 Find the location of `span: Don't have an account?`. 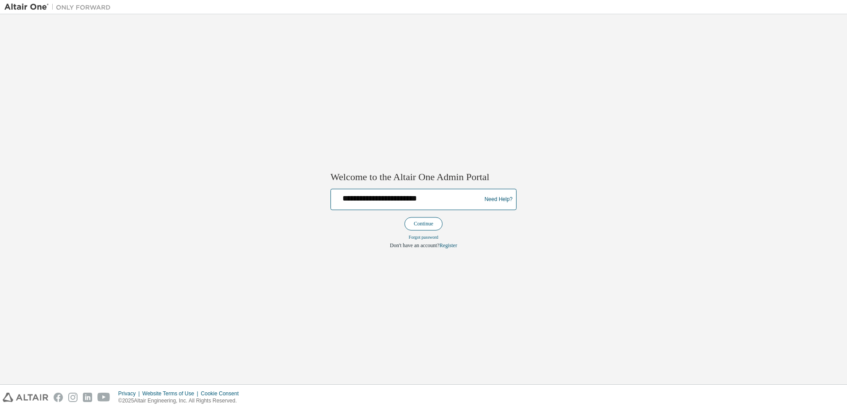

span: Don't have an account? is located at coordinates (415, 246).